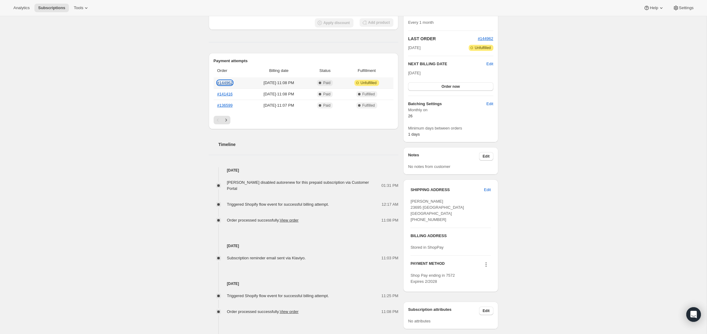  What do you see at coordinates (429, 166) in the screenshot?
I see `span: No notes from customer` at bounding box center [429, 166].